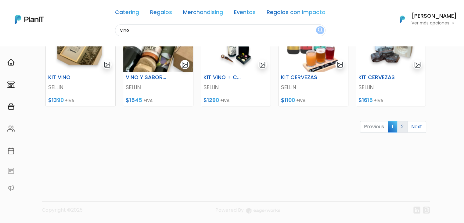  I want to click on input: Buscá regalos, desayunos, y más, so click(220, 30).